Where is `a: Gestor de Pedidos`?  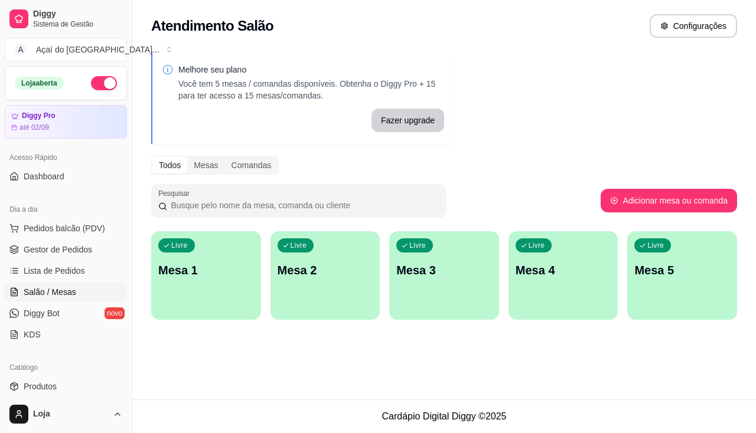 a: Gestor de Pedidos is located at coordinates (66, 250).